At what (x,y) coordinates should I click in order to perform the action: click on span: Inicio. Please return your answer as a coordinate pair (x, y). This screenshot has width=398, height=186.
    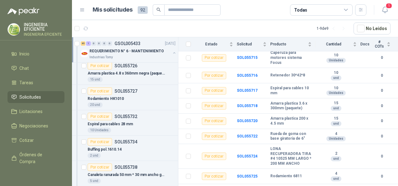
    Looking at the image, I should click on (24, 54).